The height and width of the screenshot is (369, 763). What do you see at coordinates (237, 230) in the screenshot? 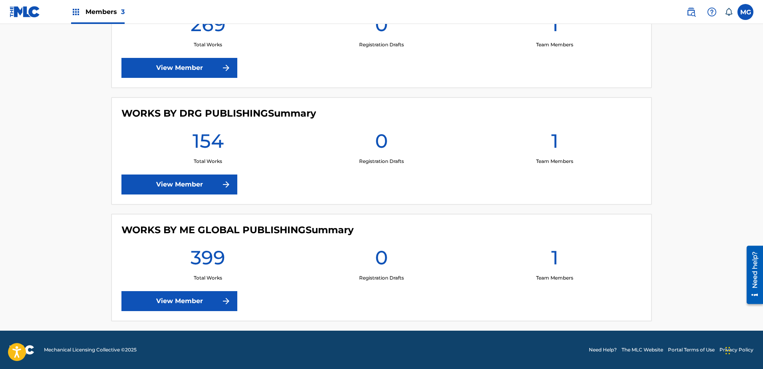
I see `h4: WORKS BY ME GLOBAL PUBLISHING` at bounding box center [237, 230].